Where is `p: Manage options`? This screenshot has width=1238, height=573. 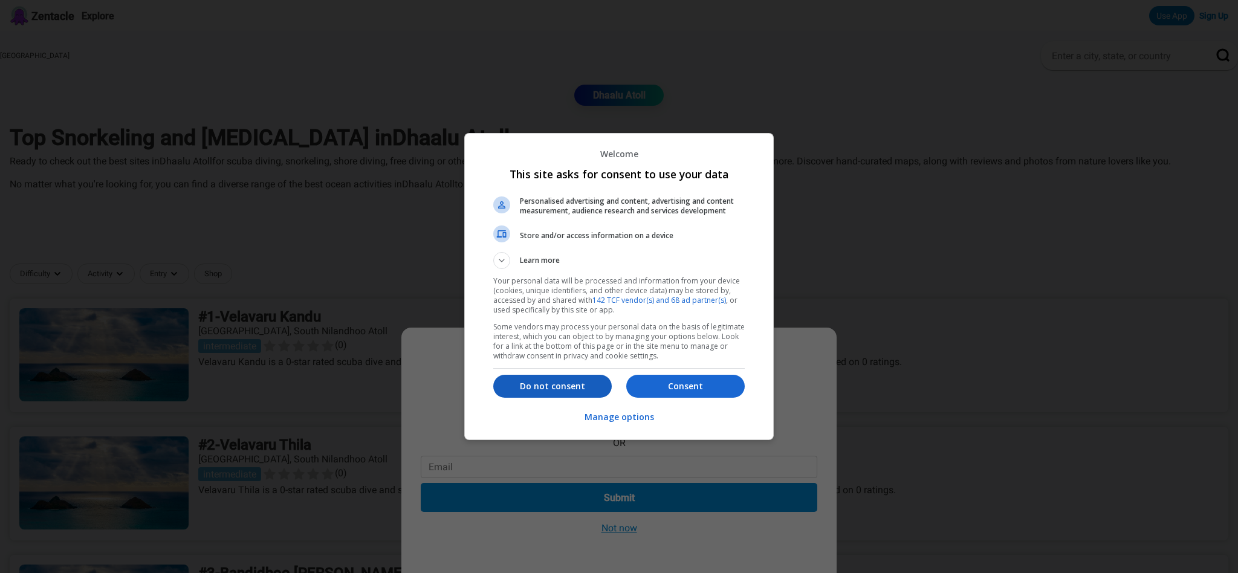 p: Manage options is located at coordinates (619, 417).